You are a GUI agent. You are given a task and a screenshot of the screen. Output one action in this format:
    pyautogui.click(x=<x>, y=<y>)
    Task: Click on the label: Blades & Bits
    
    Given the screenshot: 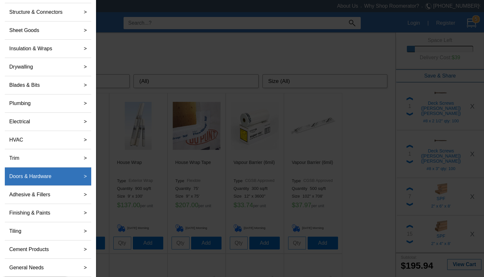 What is the action you would take?
    pyautogui.click(x=24, y=85)
    